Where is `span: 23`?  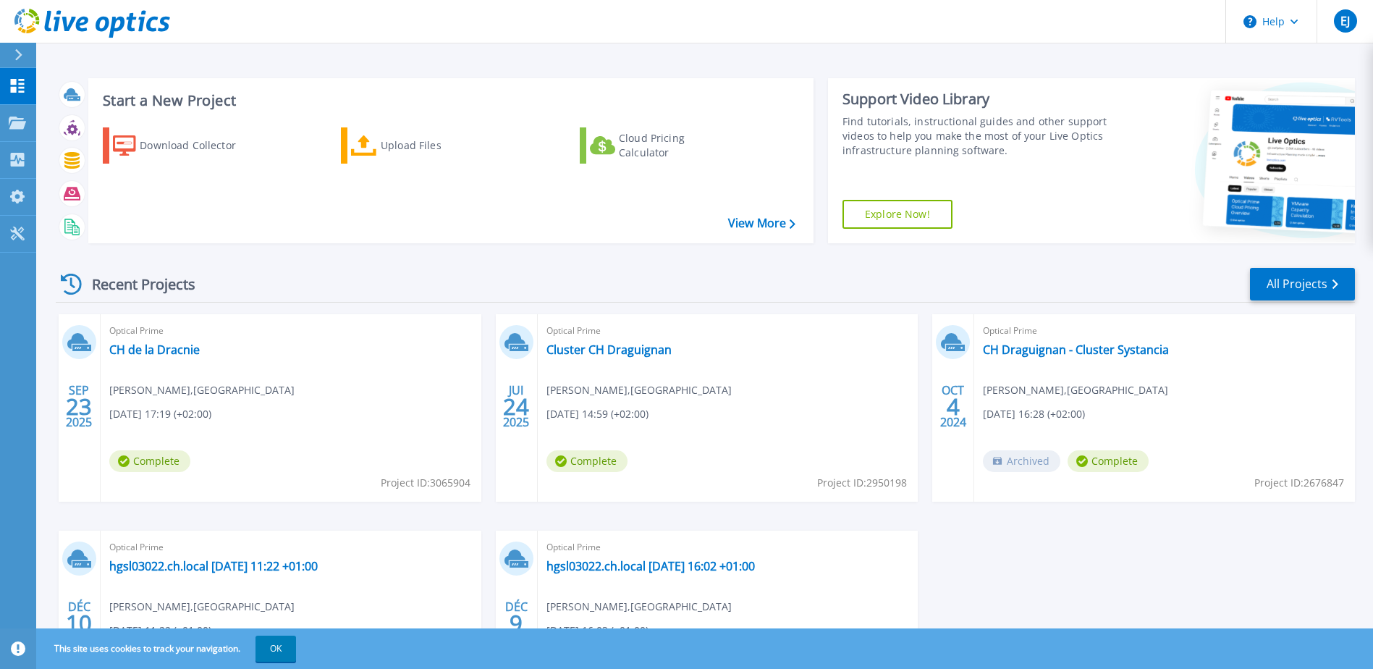
span: 23 is located at coordinates (79, 406).